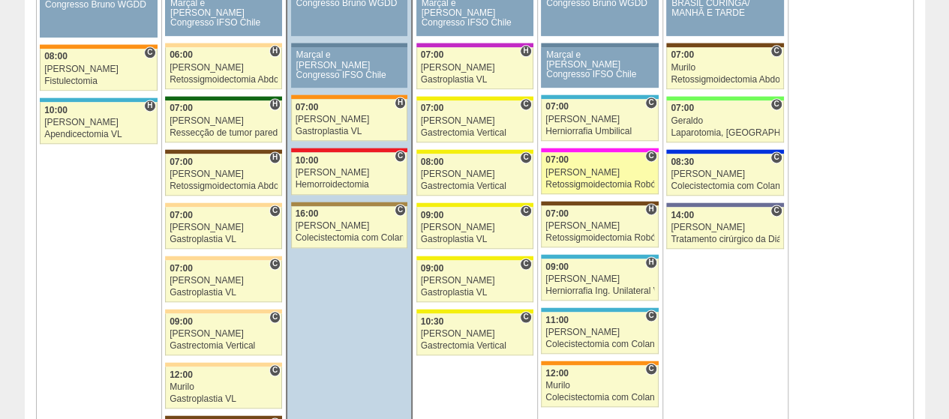  I want to click on span: 10:30, so click(432, 322).